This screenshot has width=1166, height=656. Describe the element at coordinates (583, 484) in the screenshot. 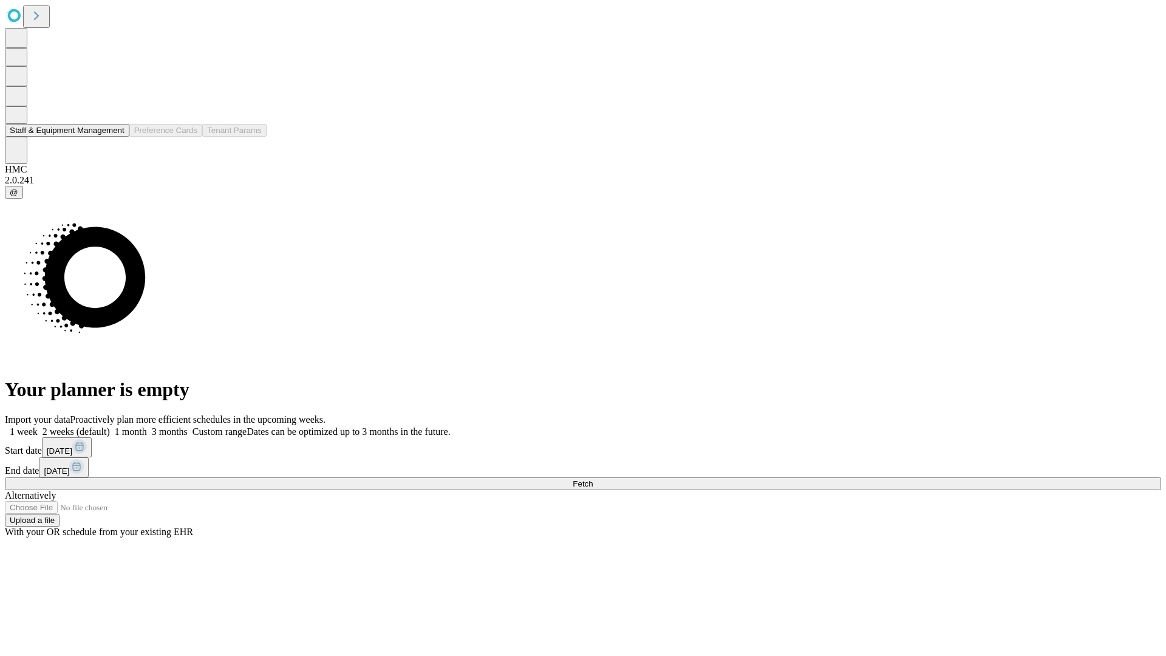

I see `button: Fetch` at that location.